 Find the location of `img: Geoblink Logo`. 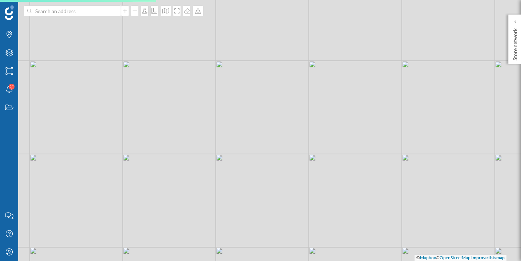

img: Geoblink Logo is located at coordinates (9, 13).